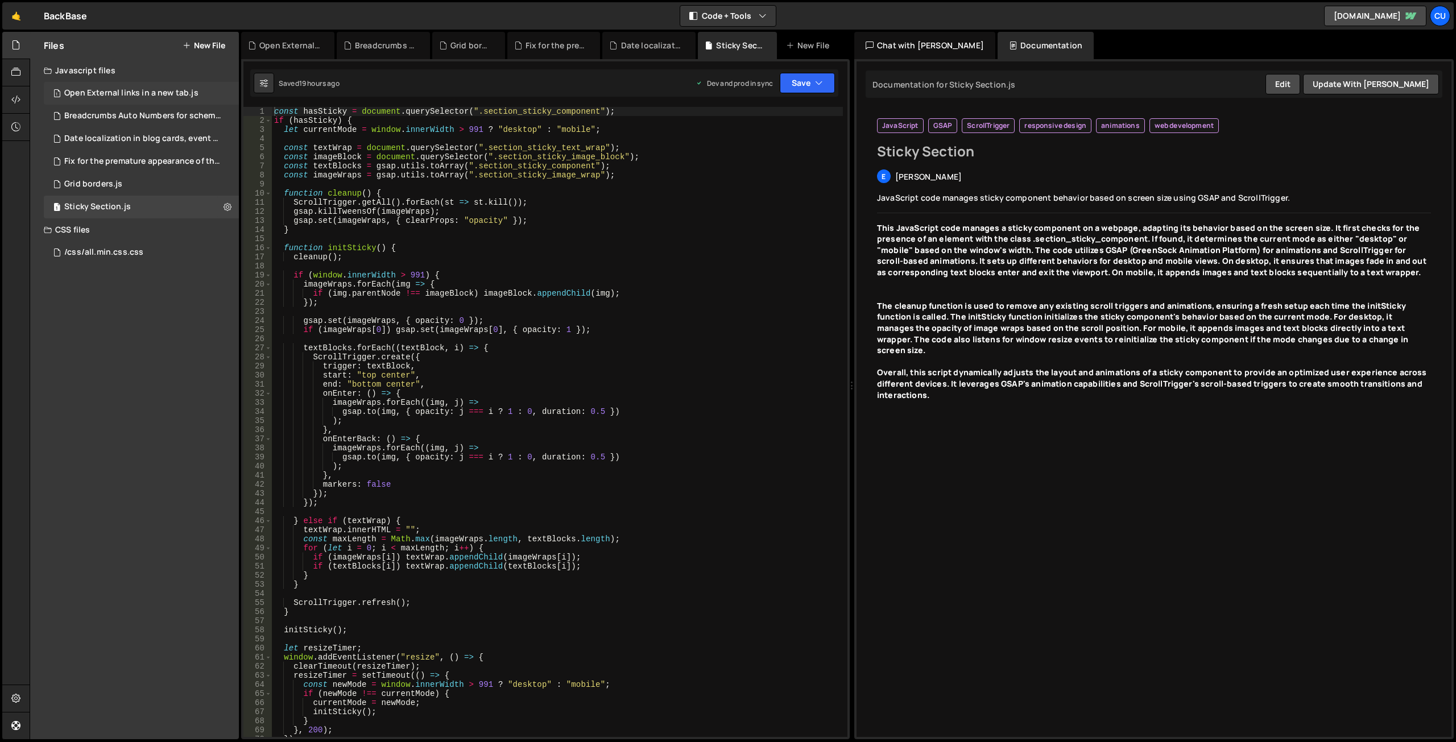  What do you see at coordinates (258, 366) in the screenshot?
I see `div: 29` at bounding box center [258, 366].